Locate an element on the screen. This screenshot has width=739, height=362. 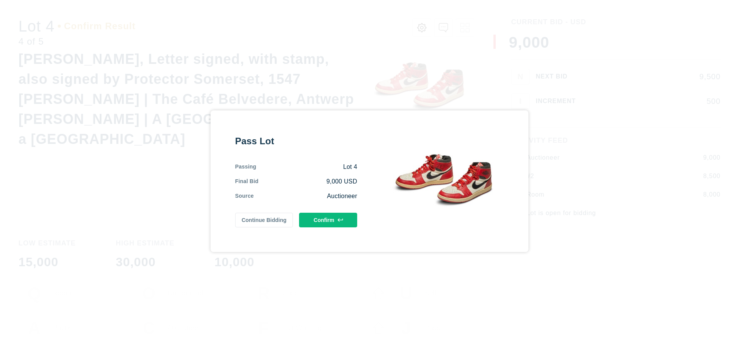
div: Final Bid is located at coordinates (247, 182).